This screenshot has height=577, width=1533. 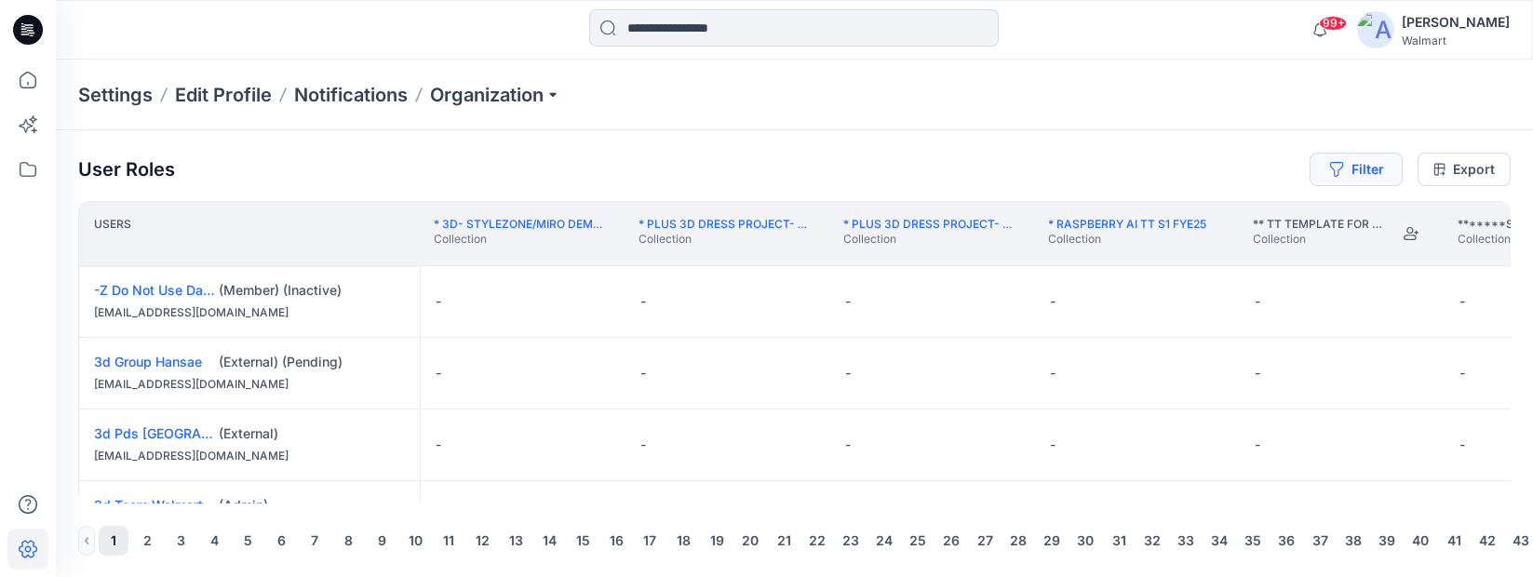 What do you see at coordinates (1376, 30) in the screenshot?
I see `img: avatar` at bounding box center [1376, 30].